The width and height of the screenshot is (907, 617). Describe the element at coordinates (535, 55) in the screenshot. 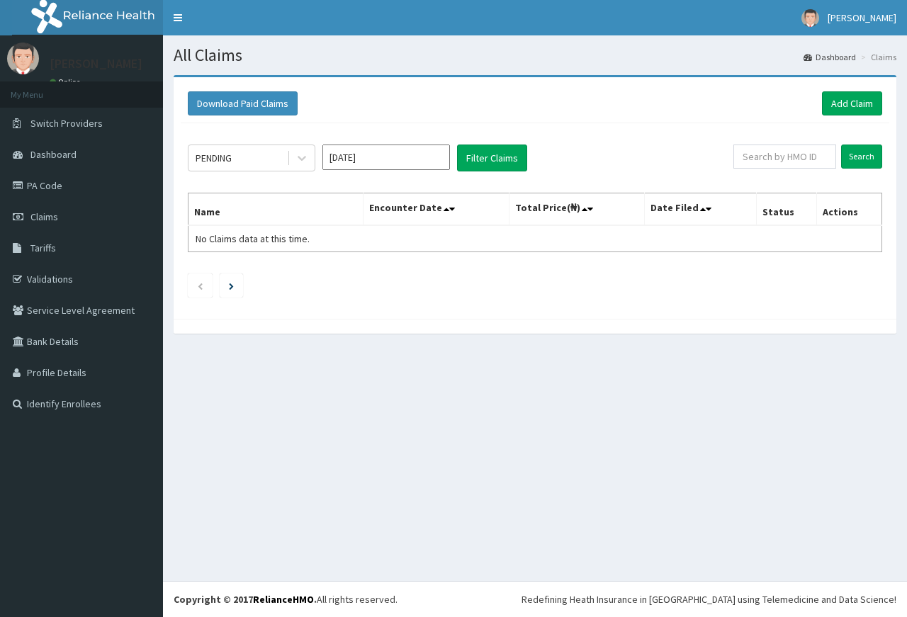

I see `h1: All Claims` at that location.